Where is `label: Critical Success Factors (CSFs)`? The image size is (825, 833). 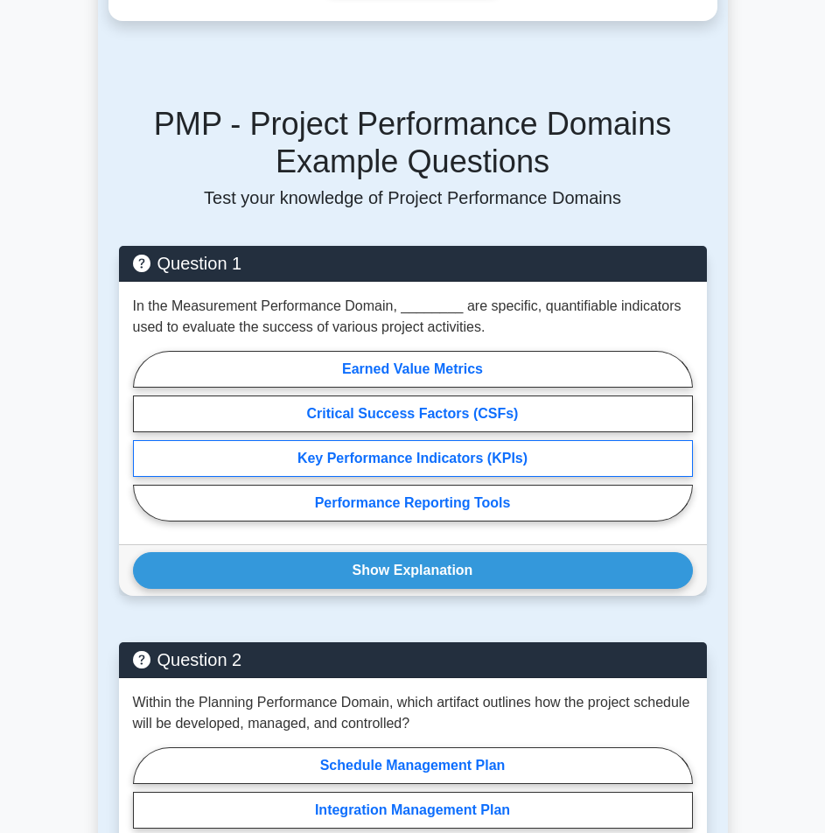 label: Critical Success Factors (CSFs) is located at coordinates (413, 414).